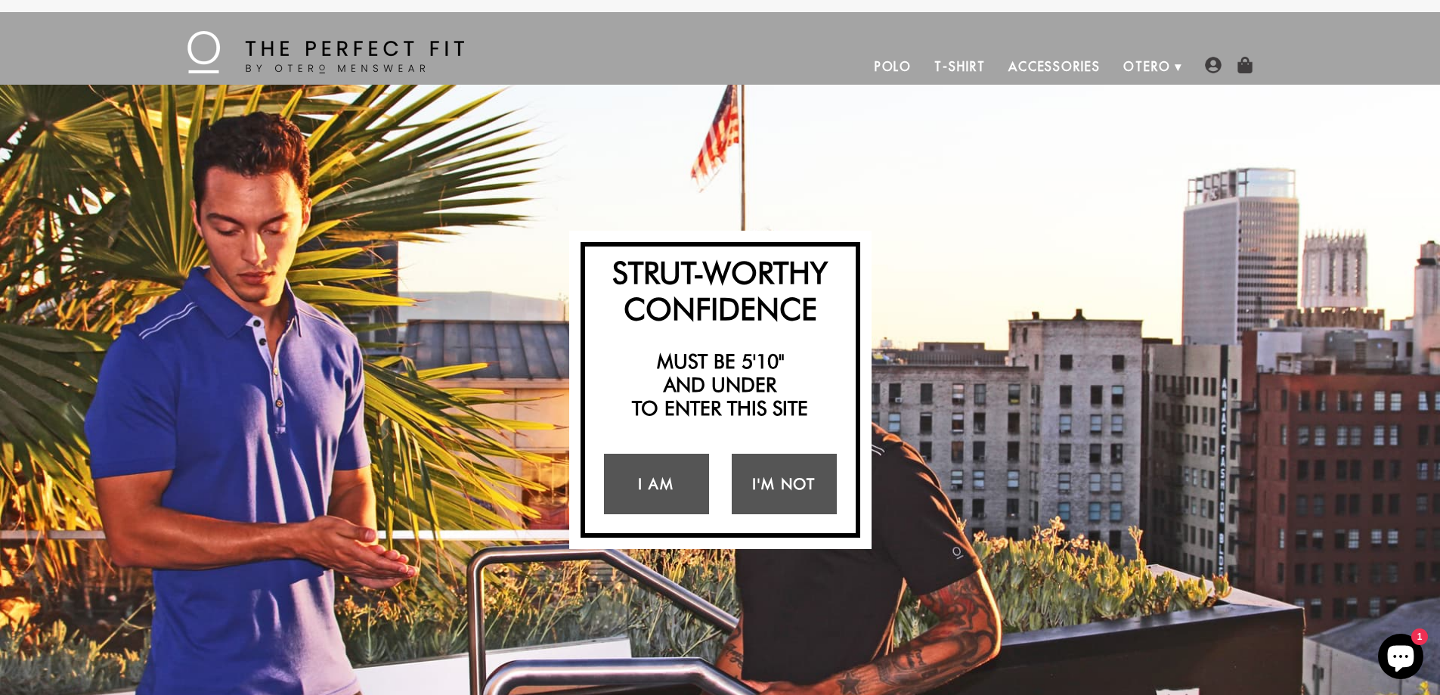  What do you see at coordinates (1147, 67) in the screenshot?
I see `a: Otero` at bounding box center [1147, 67].